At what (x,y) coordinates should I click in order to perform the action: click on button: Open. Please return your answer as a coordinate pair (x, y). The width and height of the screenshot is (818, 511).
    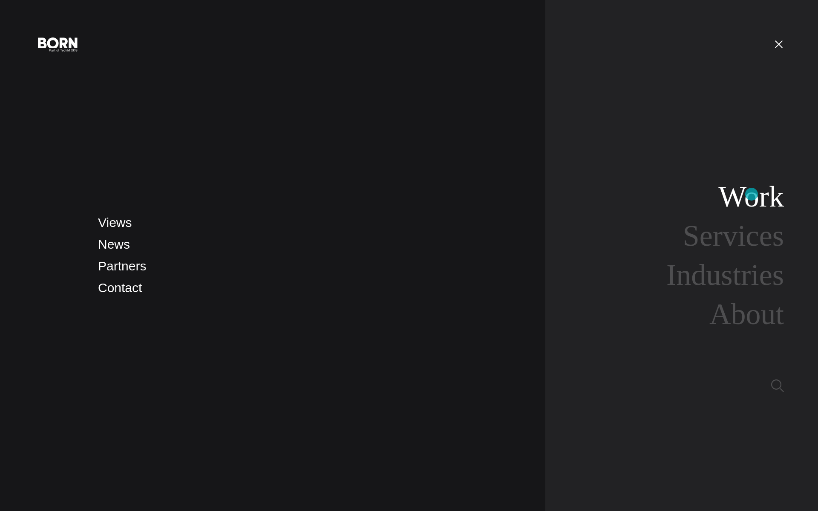
    Looking at the image, I should click on (779, 44).